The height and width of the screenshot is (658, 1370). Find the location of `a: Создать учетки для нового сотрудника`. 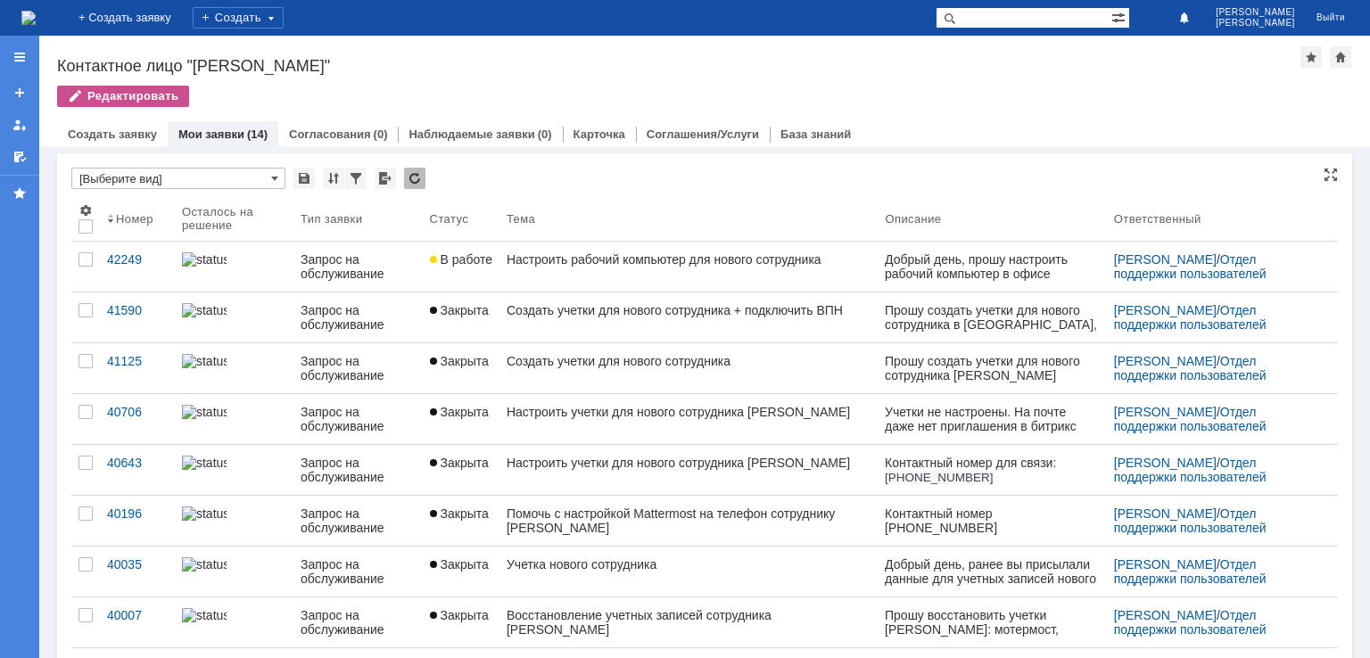

a: Создать учетки для нового сотрудника is located at coordinates (688, 368).